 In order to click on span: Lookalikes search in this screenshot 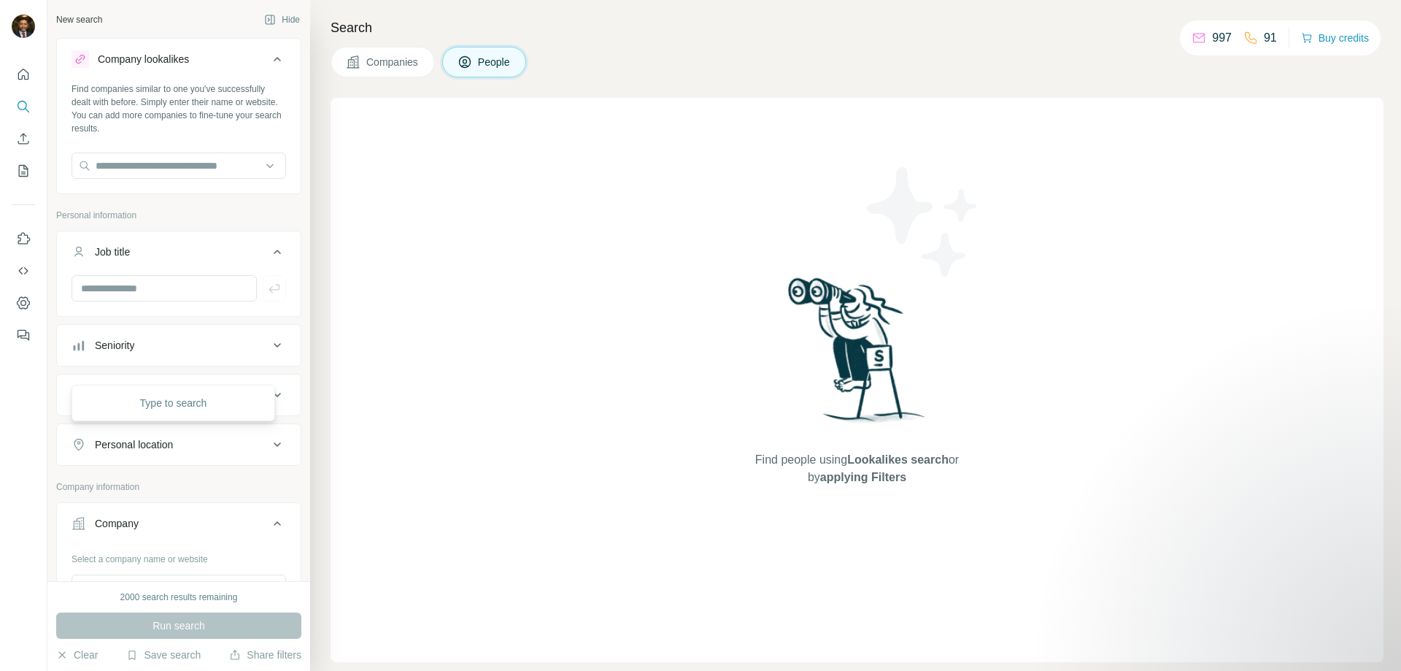, I will do `click(898, 459)`.